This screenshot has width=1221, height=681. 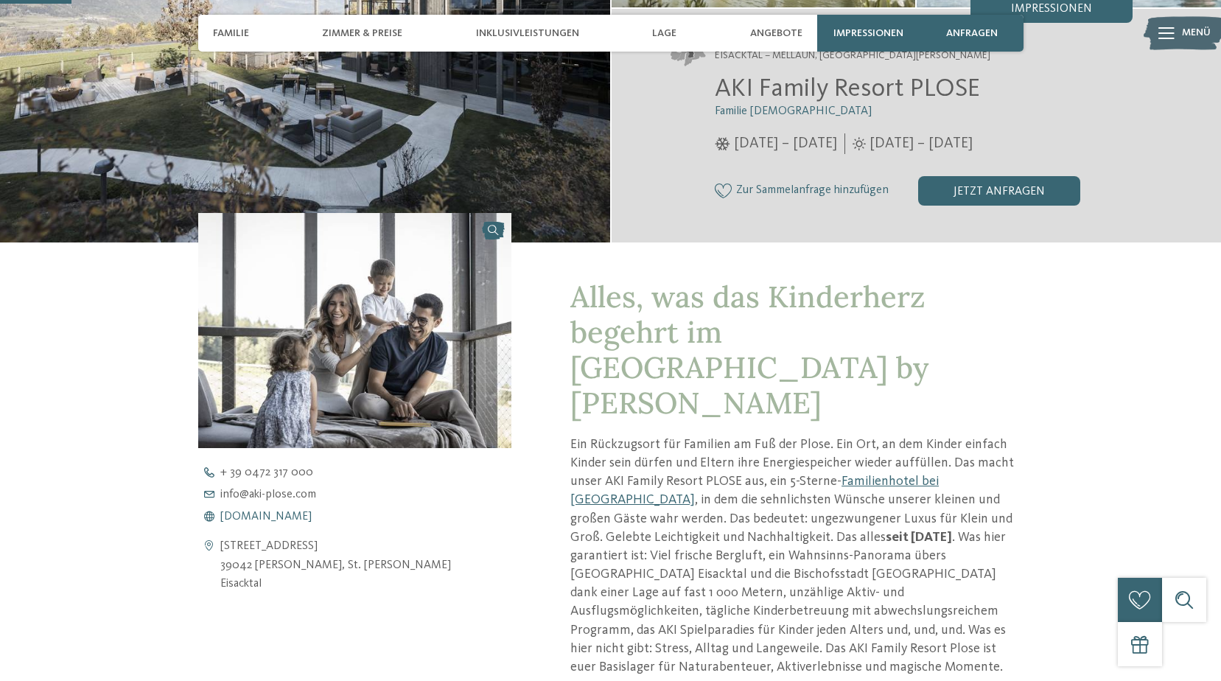 I want to click on a: info@aki-plose.com, so click(x=368, y=494).